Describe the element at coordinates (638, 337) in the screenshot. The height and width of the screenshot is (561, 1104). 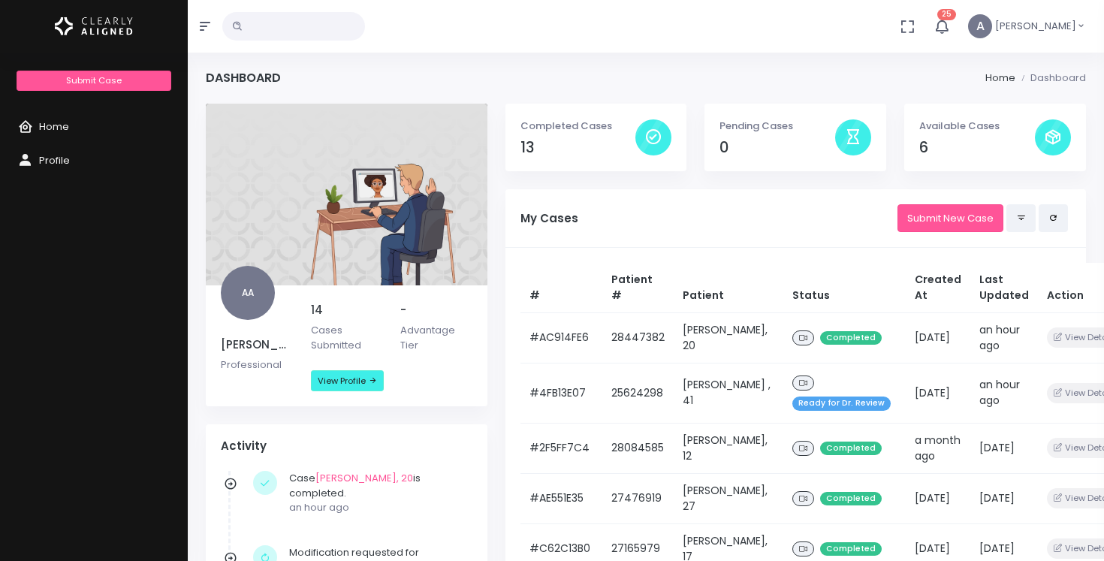
I see `td: 28447382` at that location.